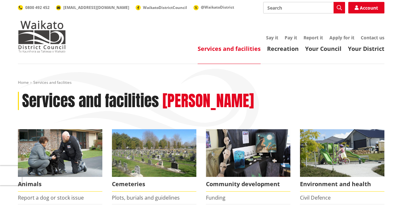 The height and width of the screenshot is (206, 402). What do you see at coordinates (216, 198) in the screenshot?
I see `a: Funding` at bounding box center [216, 198].